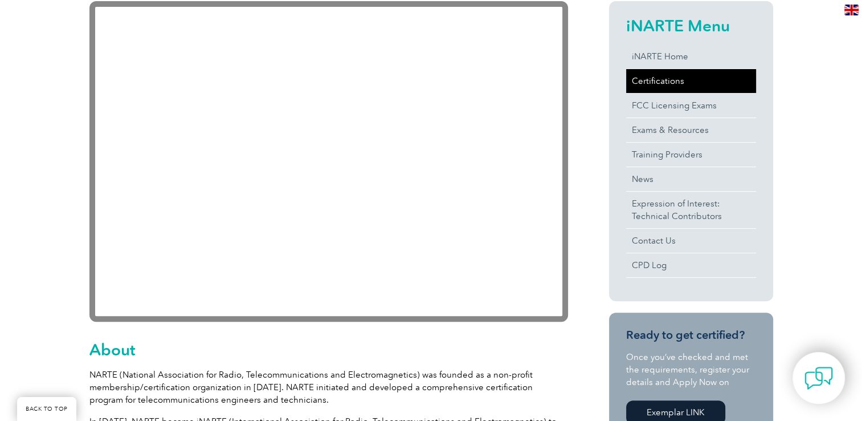  I want to click on h2: About, so click(329, 349).